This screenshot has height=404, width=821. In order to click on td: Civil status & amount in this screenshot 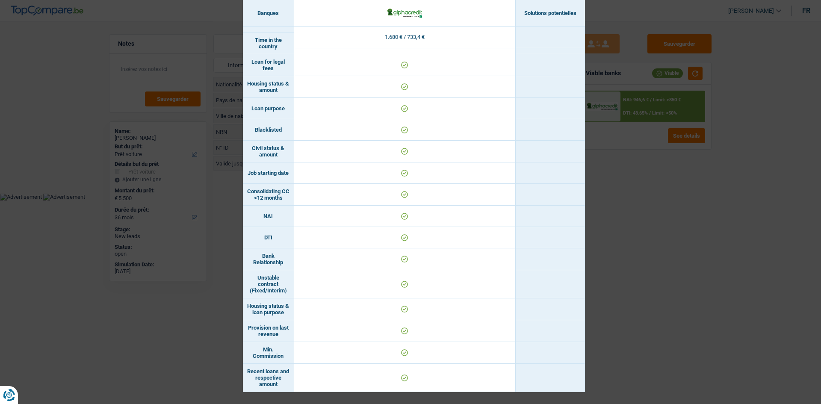, I will do `click(269, 151)`.